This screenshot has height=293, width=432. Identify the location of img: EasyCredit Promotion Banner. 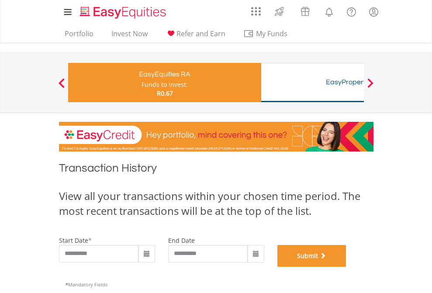
(216, 137).